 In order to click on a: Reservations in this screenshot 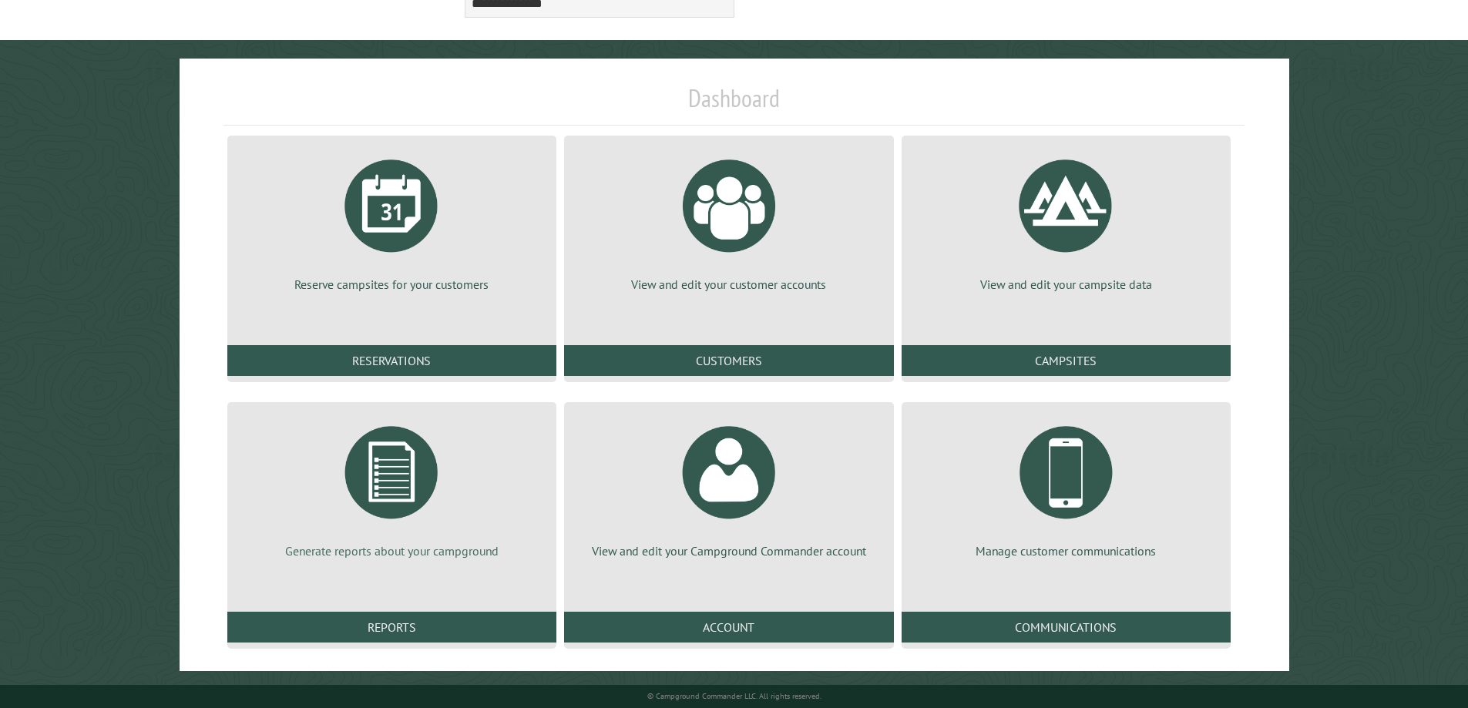, I will do `click(391, 361)`.